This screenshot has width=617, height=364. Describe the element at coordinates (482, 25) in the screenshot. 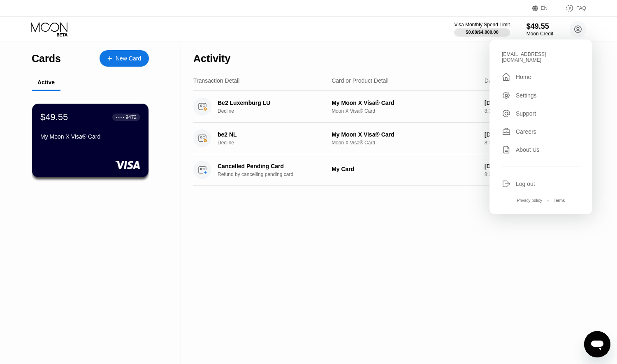

I see `div: Visa Monthly Spend Limit` at that location.